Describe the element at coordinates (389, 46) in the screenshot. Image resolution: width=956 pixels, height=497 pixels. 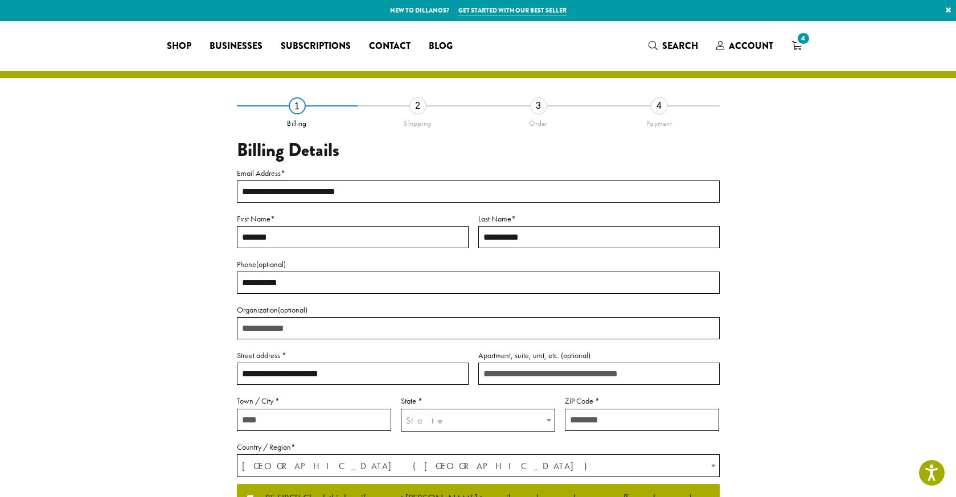
I see `span: Contact` at that location.